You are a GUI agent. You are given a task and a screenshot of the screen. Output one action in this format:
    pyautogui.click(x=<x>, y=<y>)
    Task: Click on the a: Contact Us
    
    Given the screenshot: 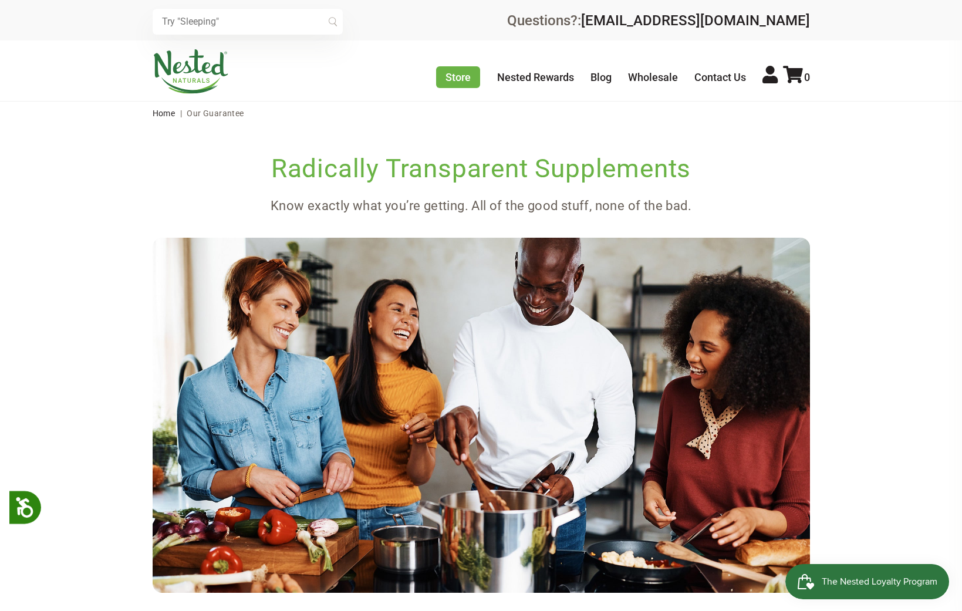 What is the action you would take?
    pyautogui.click(x=720, y=77)
    